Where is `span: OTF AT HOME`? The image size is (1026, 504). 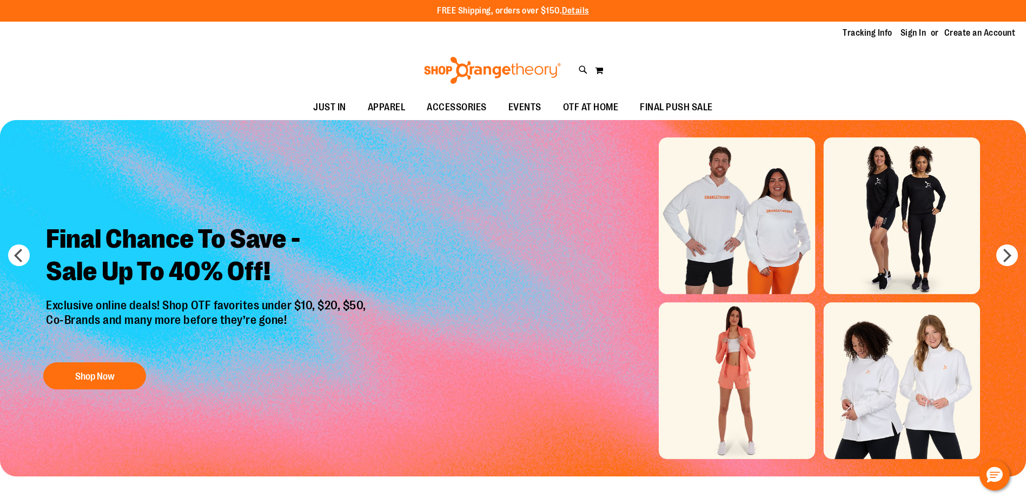 span: OTF AT HOME is located at coordinates (590, 107).